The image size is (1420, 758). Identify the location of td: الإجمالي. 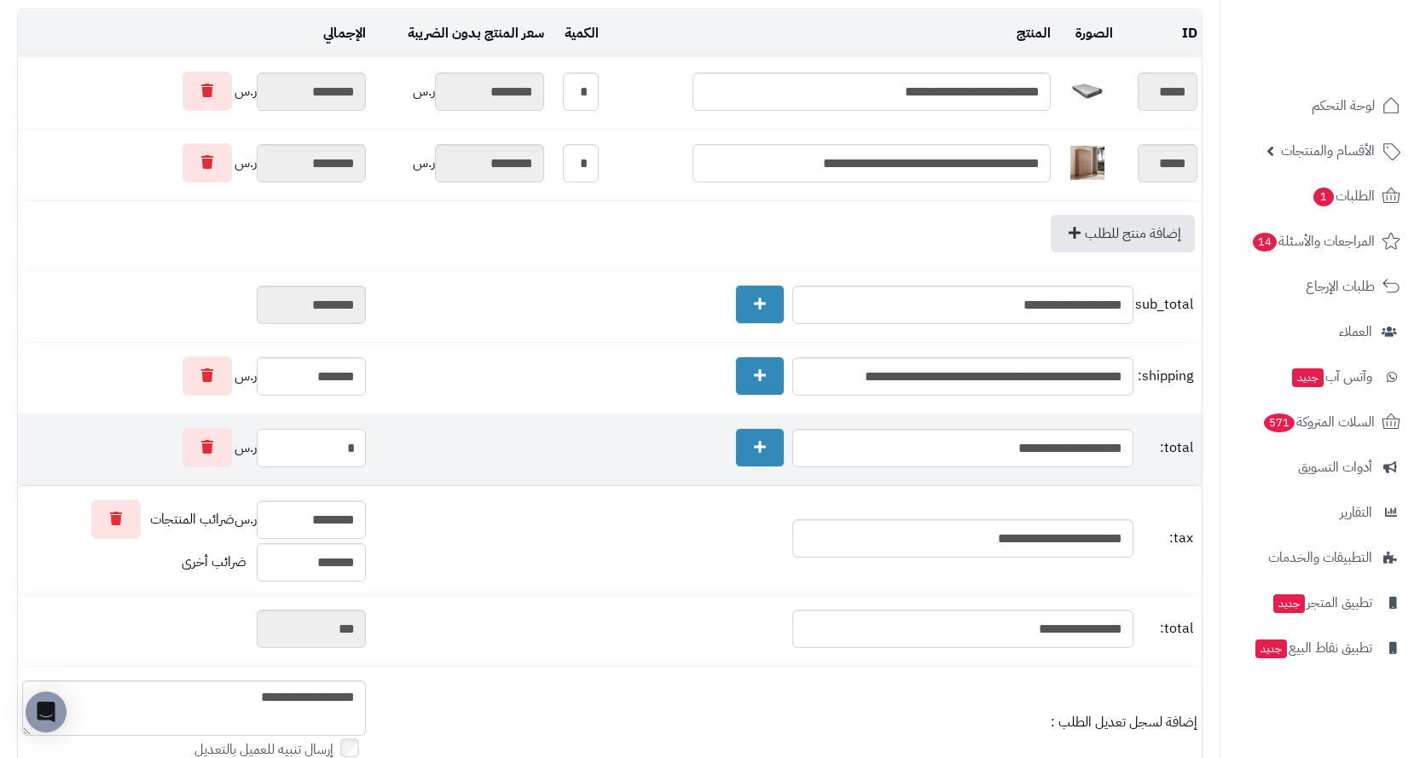
(194, 33).